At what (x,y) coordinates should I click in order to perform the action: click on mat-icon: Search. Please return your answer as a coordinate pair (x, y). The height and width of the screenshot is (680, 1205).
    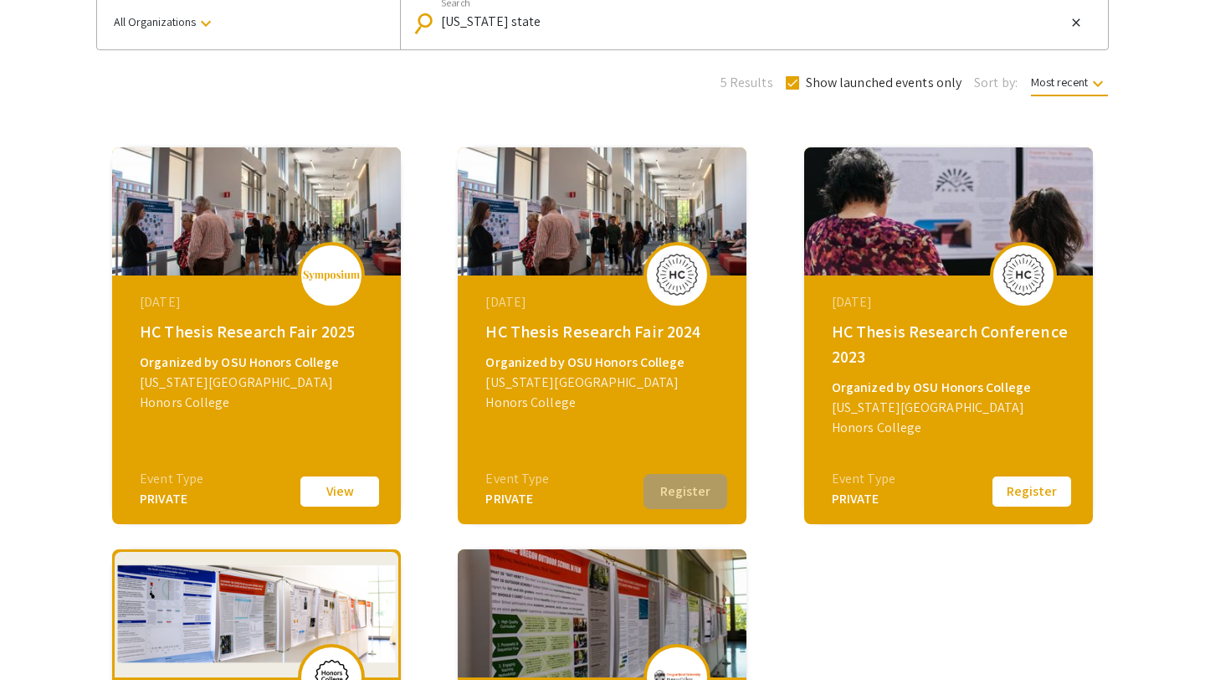
    Looking at the image, I should click on (428, 23).